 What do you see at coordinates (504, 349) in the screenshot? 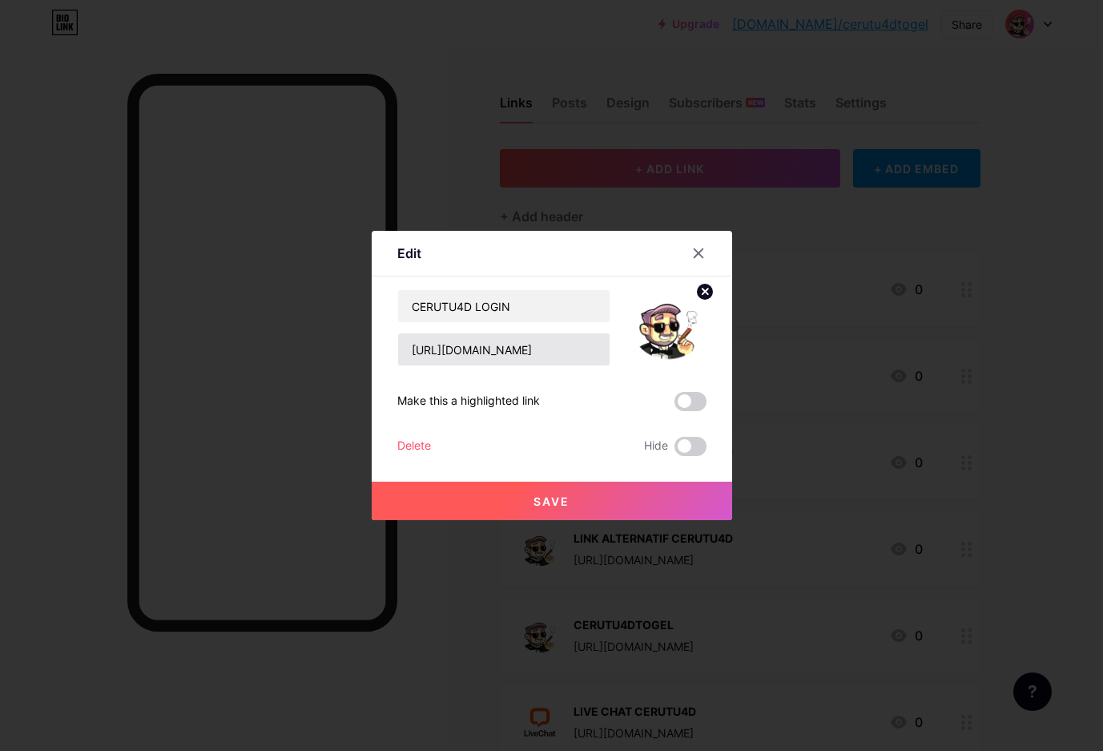
I see `input: URL` at bounding box center [504, 349].